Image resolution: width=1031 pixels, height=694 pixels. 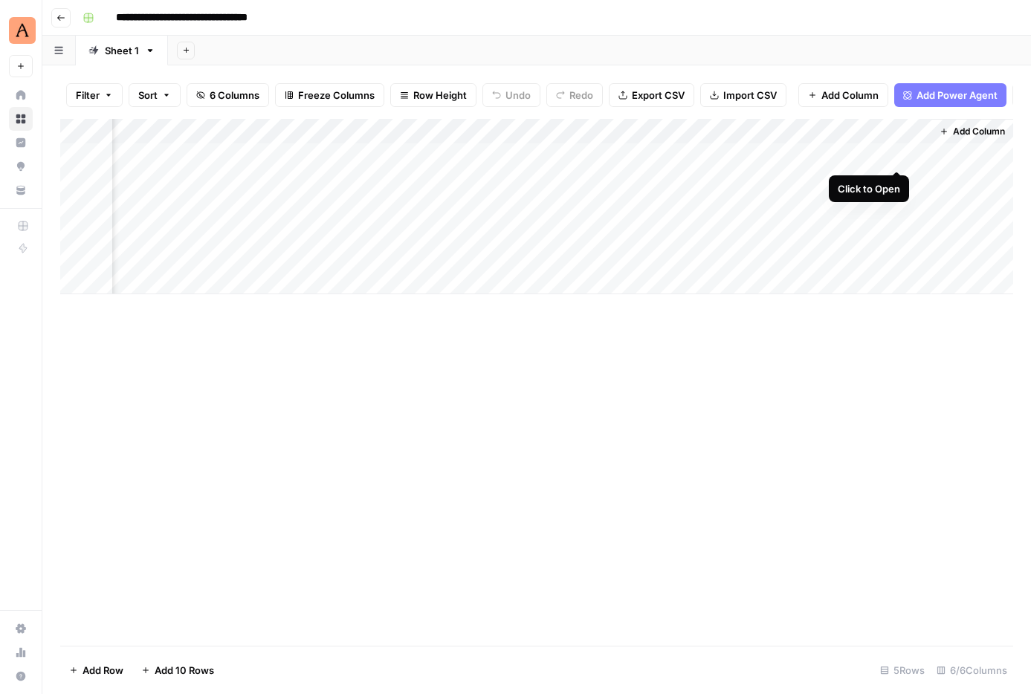 I want to click on button: Sort, so click(x=155, y=95).